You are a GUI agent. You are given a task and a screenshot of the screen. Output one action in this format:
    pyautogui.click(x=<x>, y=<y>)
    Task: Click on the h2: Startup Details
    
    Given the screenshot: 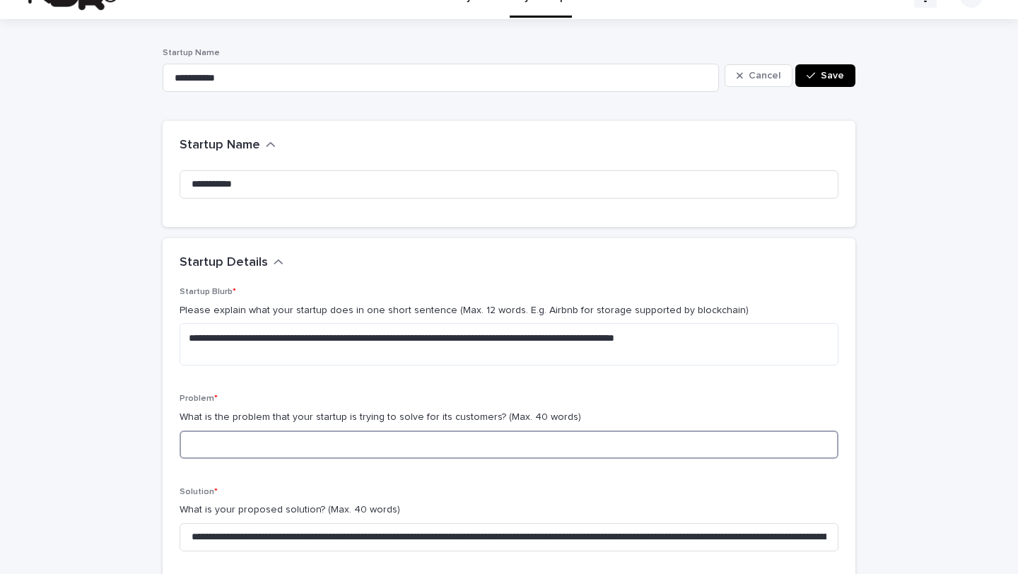 What is the action you would take?
    pyautogui.click(x=223, y=263)
    